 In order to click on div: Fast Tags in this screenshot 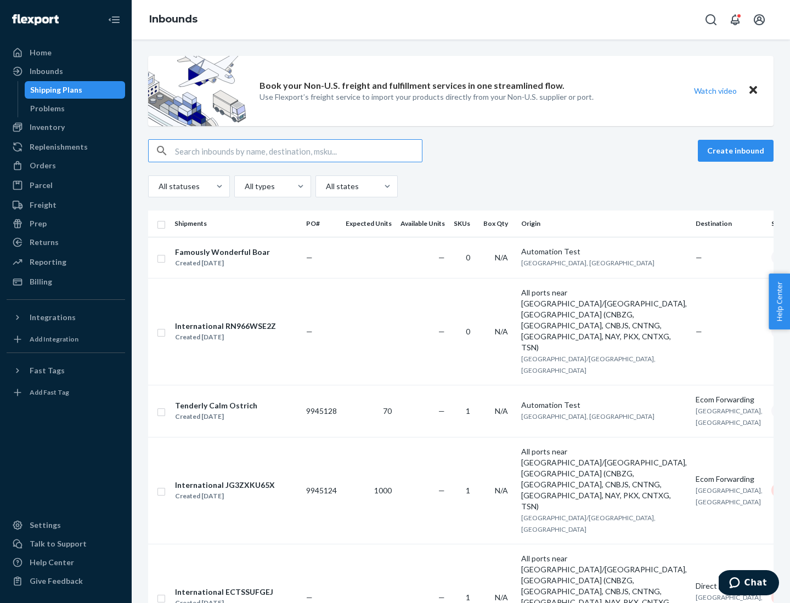, I will do `click(47, 371)`.